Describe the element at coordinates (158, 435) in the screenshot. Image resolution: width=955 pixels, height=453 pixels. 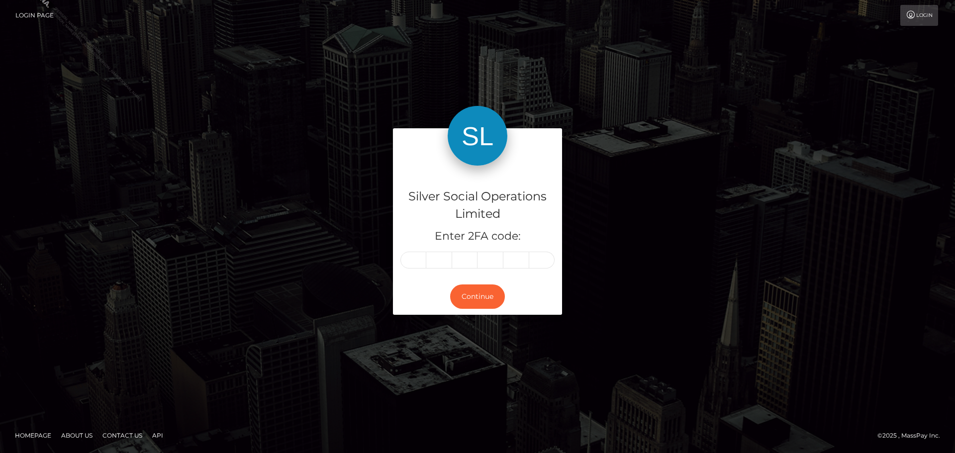
I see `a: API` at that location.